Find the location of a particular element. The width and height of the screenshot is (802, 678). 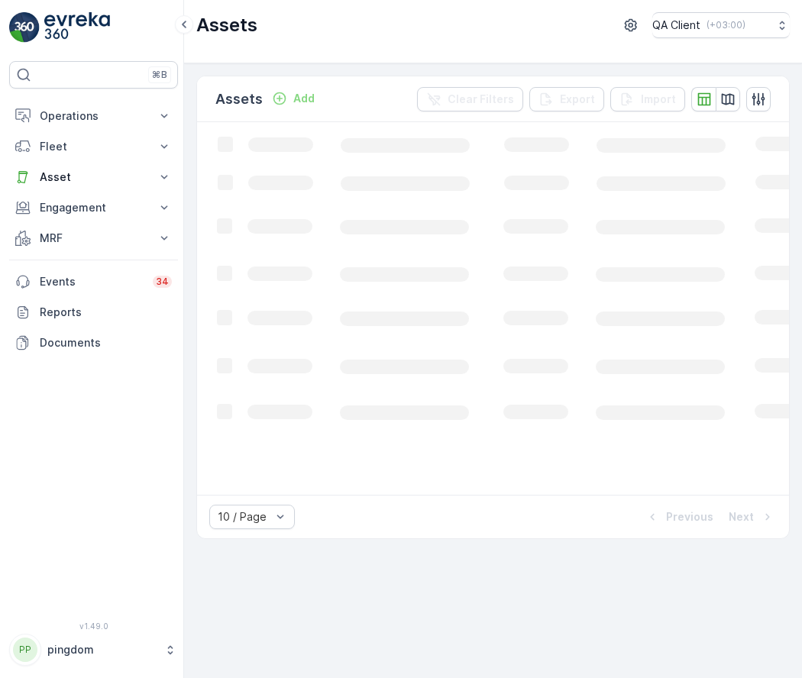

button: Add is located at coordinates (293, 98).